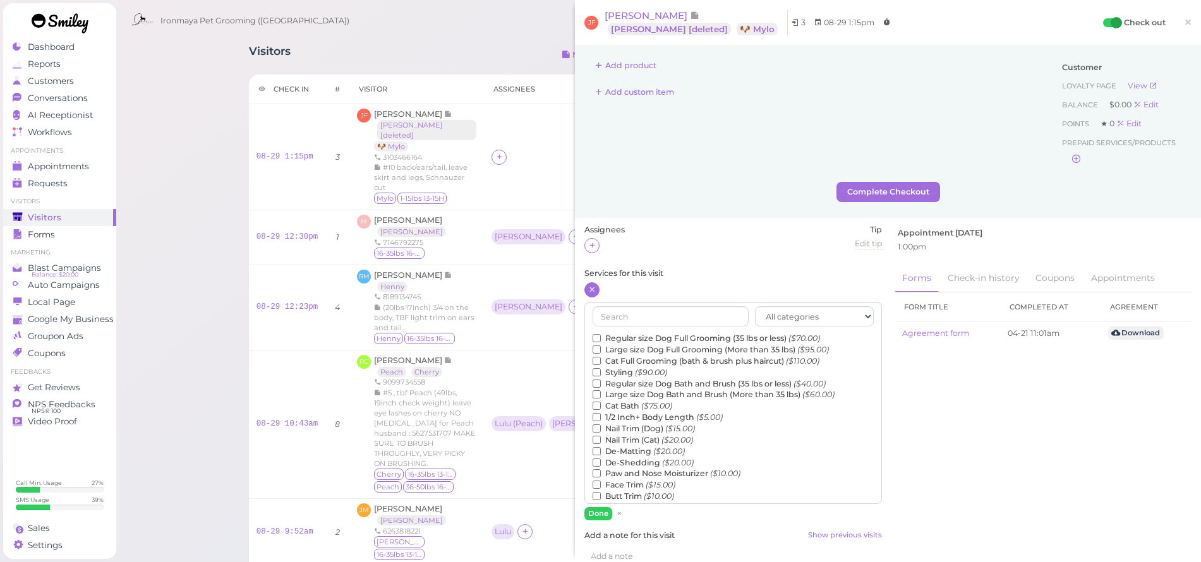 The image size is (1201, 562). I want to click on span: Balance, so click(1081, 105).